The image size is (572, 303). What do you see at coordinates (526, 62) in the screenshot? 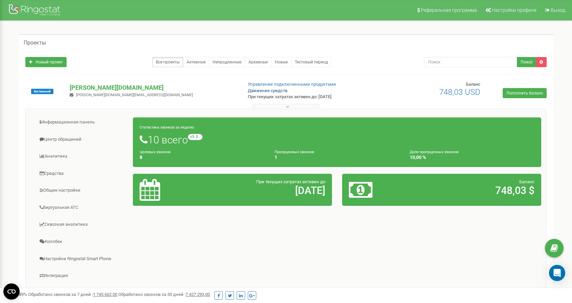
I see `button: Поиск` at bounding box center [526, 62].